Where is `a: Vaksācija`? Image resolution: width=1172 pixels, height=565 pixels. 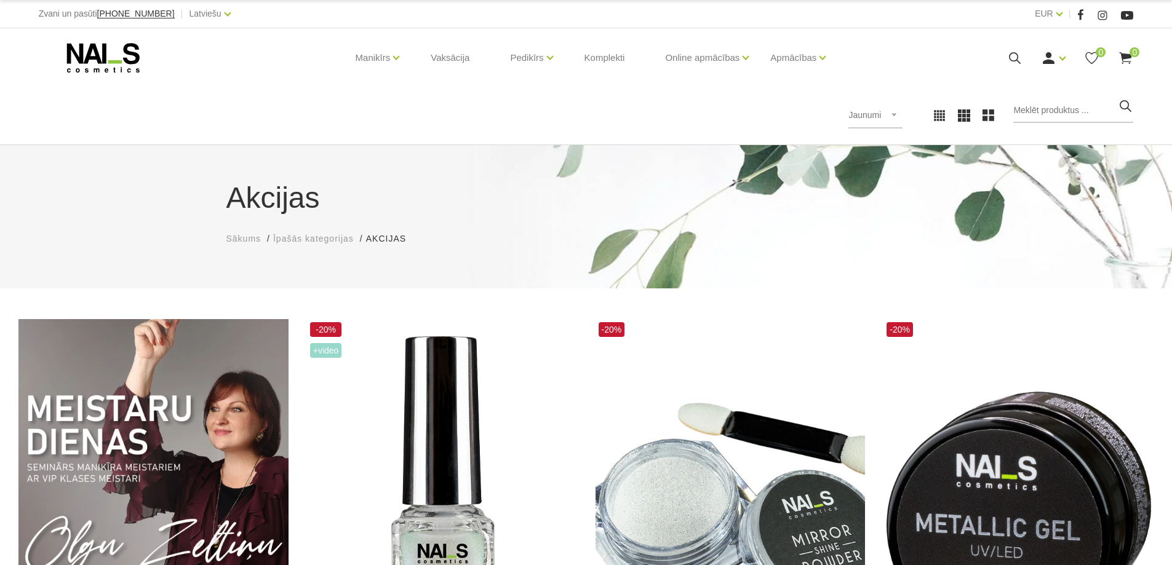 a: Vaksācija is located at coordinates (450, 58).